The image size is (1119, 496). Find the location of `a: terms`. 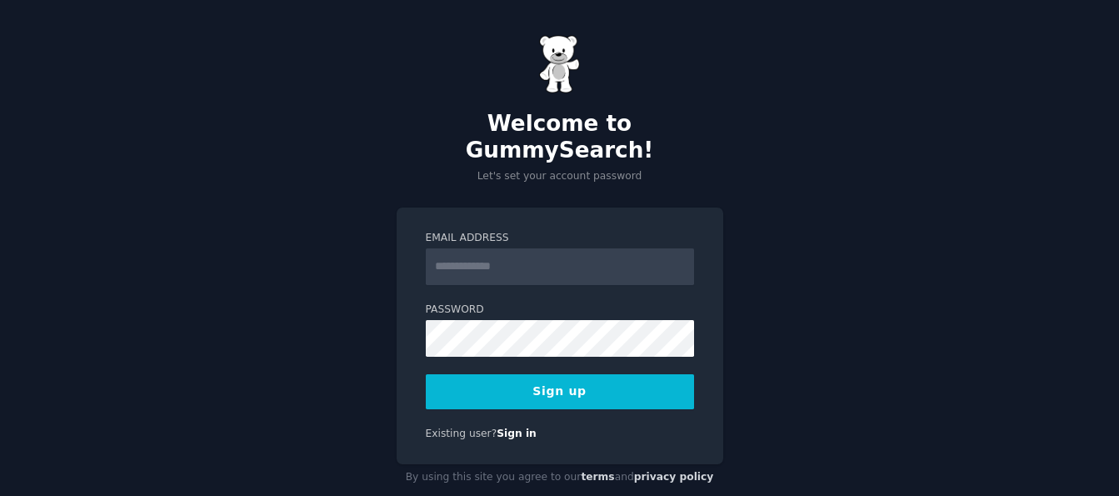

a: terms is located at coordinates (597, 477).